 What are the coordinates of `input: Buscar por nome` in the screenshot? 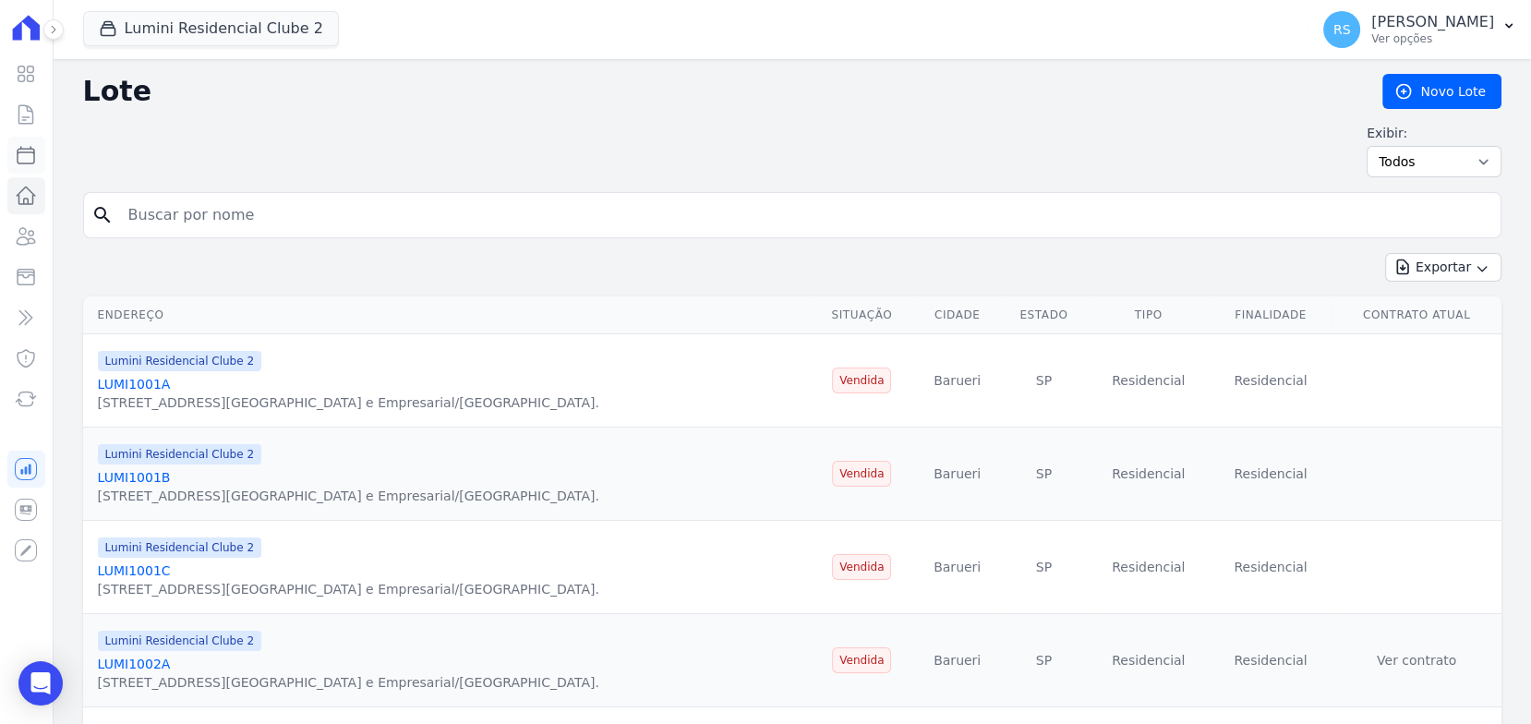 It's located at (805, 215).